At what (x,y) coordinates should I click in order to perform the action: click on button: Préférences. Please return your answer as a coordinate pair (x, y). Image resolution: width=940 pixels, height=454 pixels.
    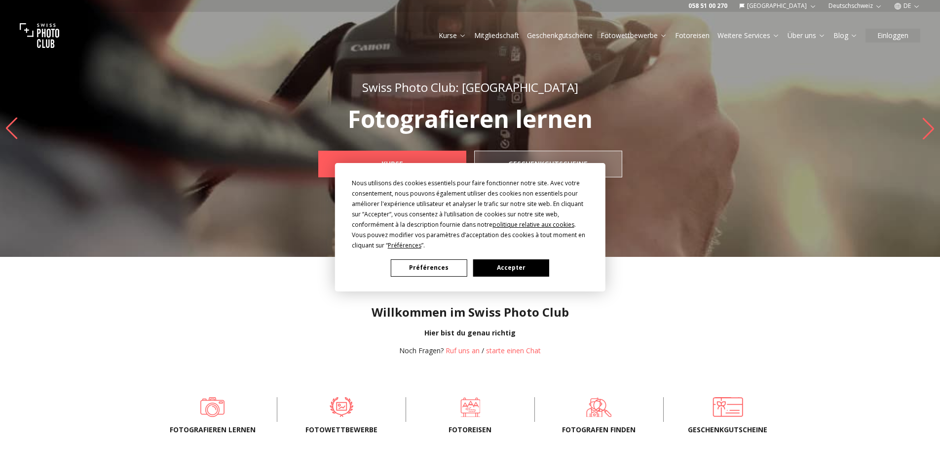
    Looking at the image, I should click on (429, 268).